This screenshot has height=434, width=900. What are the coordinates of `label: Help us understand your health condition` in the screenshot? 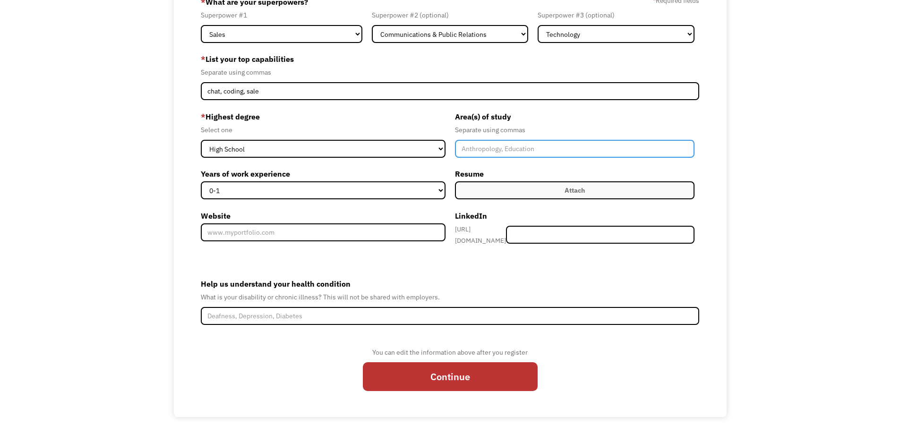 It's located at (450, 284).